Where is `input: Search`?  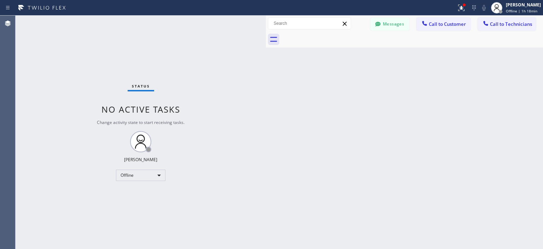
input: Search is located at coordinates (310, 23).